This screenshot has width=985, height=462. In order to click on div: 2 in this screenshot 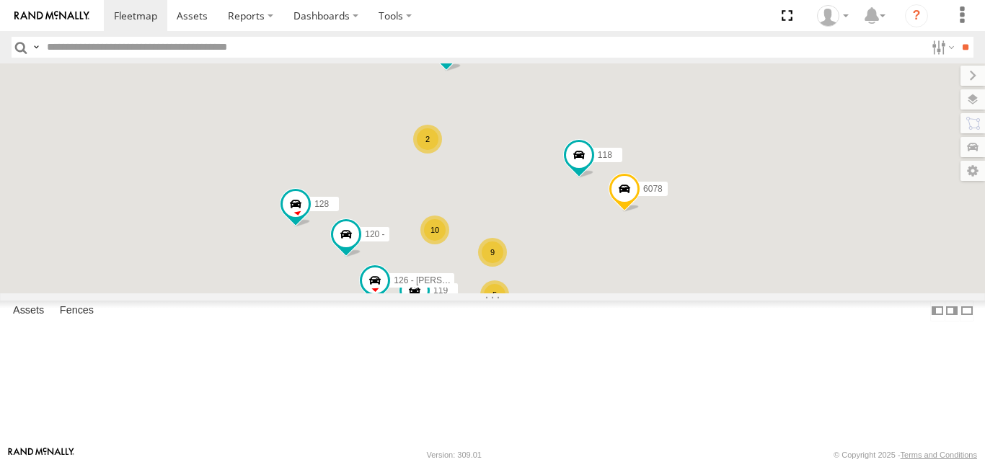, I will do `click(428, 139)`.